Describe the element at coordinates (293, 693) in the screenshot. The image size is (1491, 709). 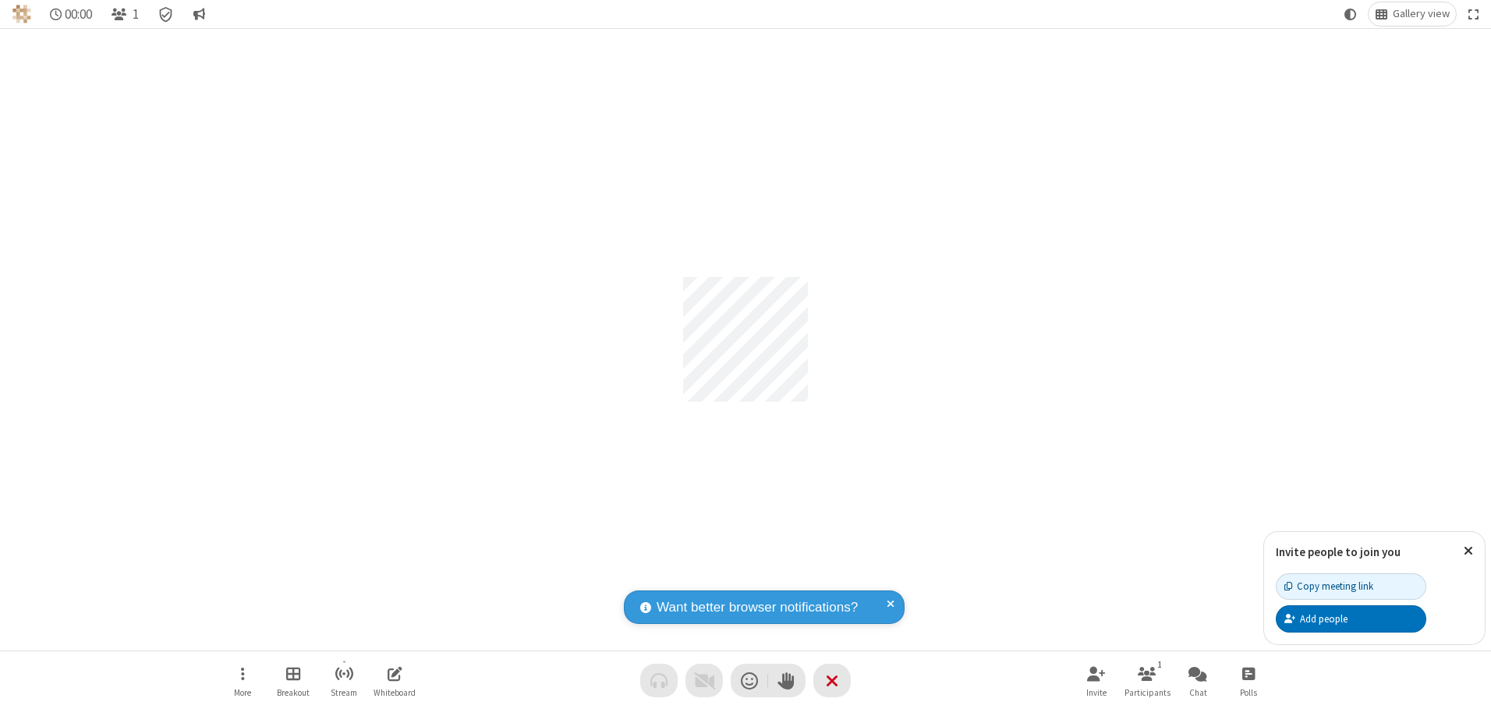
I see `span: Breakout` at that location.